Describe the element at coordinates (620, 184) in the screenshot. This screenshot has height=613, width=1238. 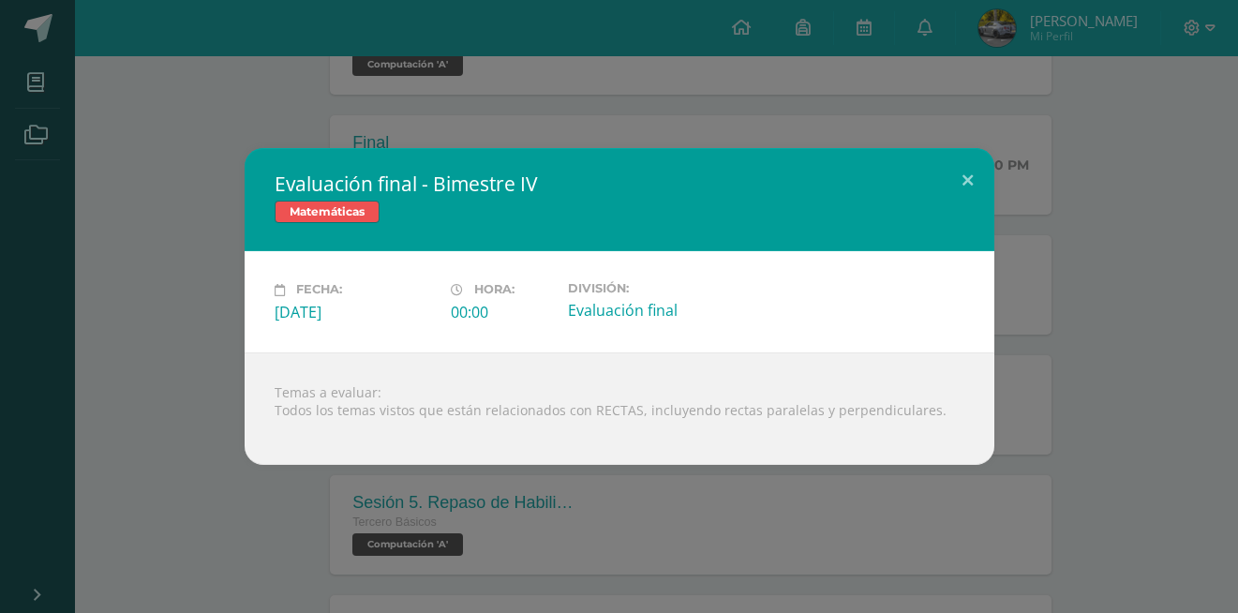
I see `h2: Evaluación final - Bimestre IV` at that location.